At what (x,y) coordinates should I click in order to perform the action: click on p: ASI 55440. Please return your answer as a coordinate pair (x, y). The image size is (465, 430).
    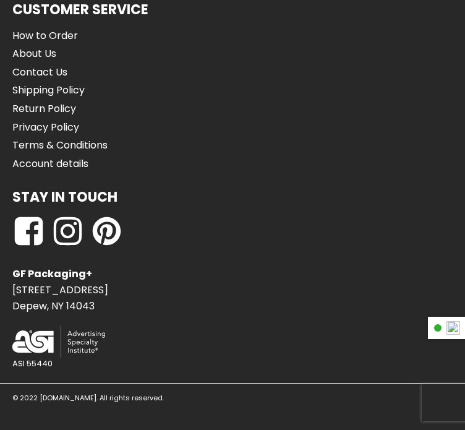
    Looking at the image, I should click on (32, 363).